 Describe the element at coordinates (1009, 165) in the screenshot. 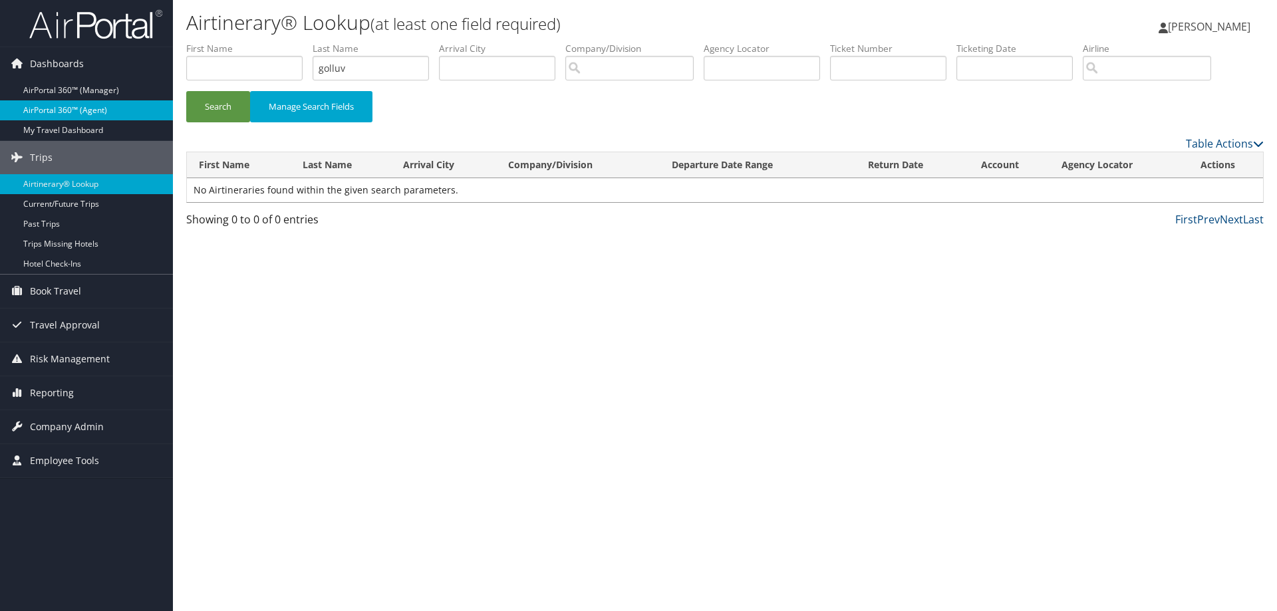

I see `th: Account: activate to sort column ascending` at that location.